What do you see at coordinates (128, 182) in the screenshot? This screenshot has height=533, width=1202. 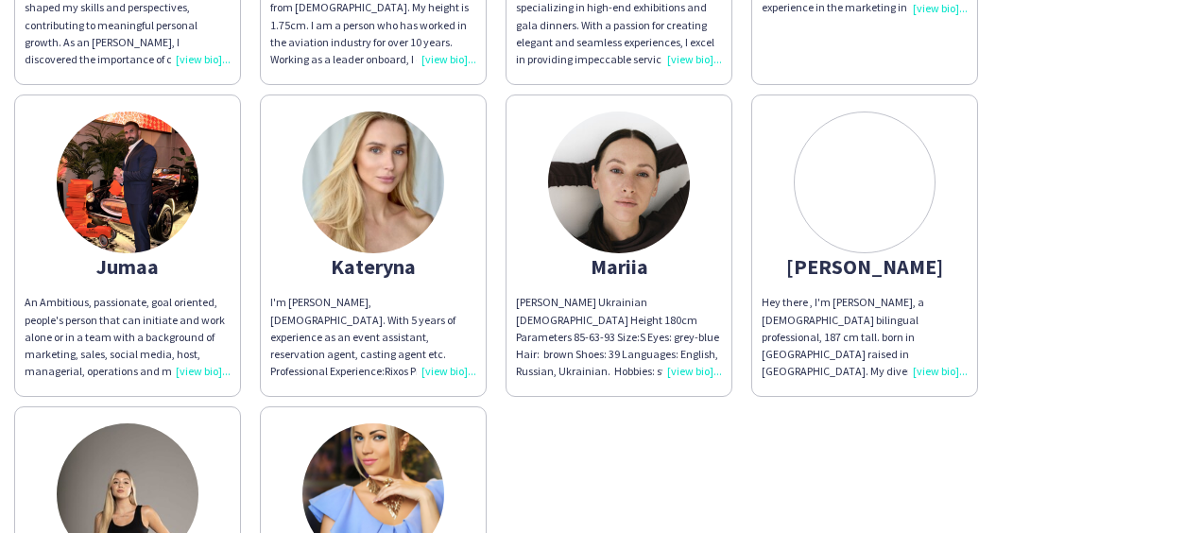 I see `img: thumb-04c8ab8f-001e-40d4-a24f-11082c3576b6.jpg` at bounding box center [128, 182].